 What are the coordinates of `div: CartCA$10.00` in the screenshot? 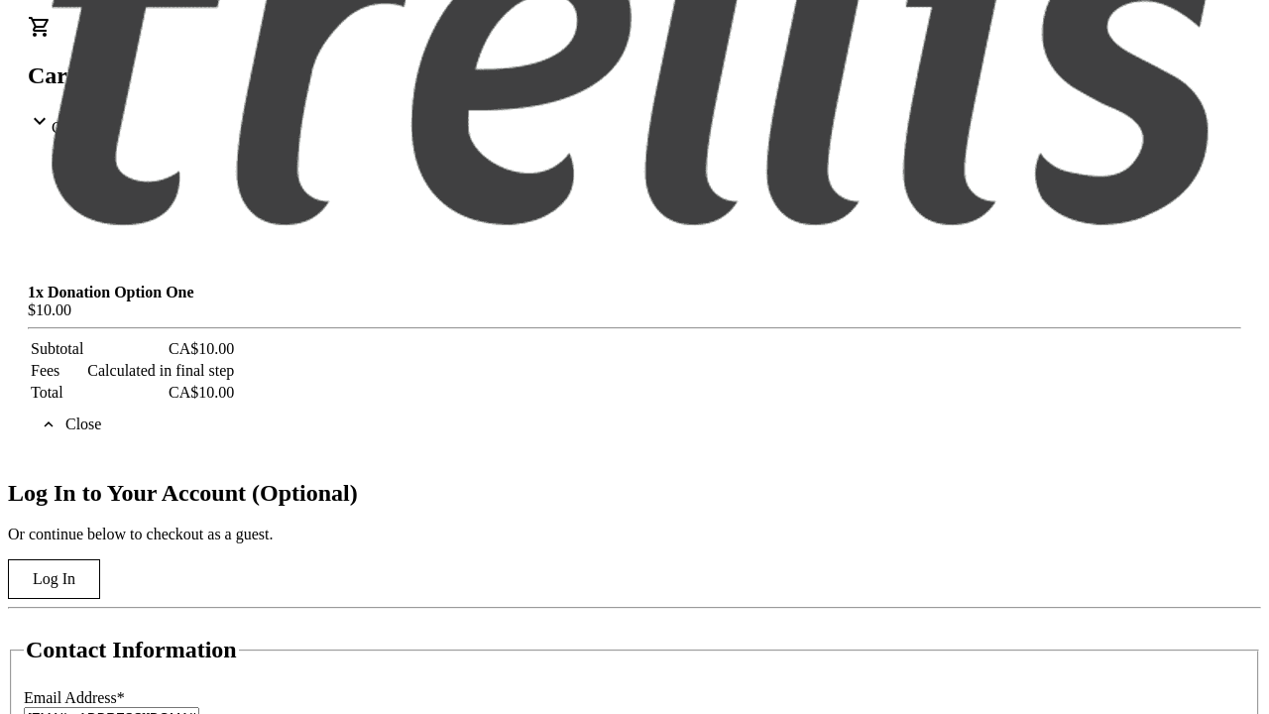 It's located at (635, 290).